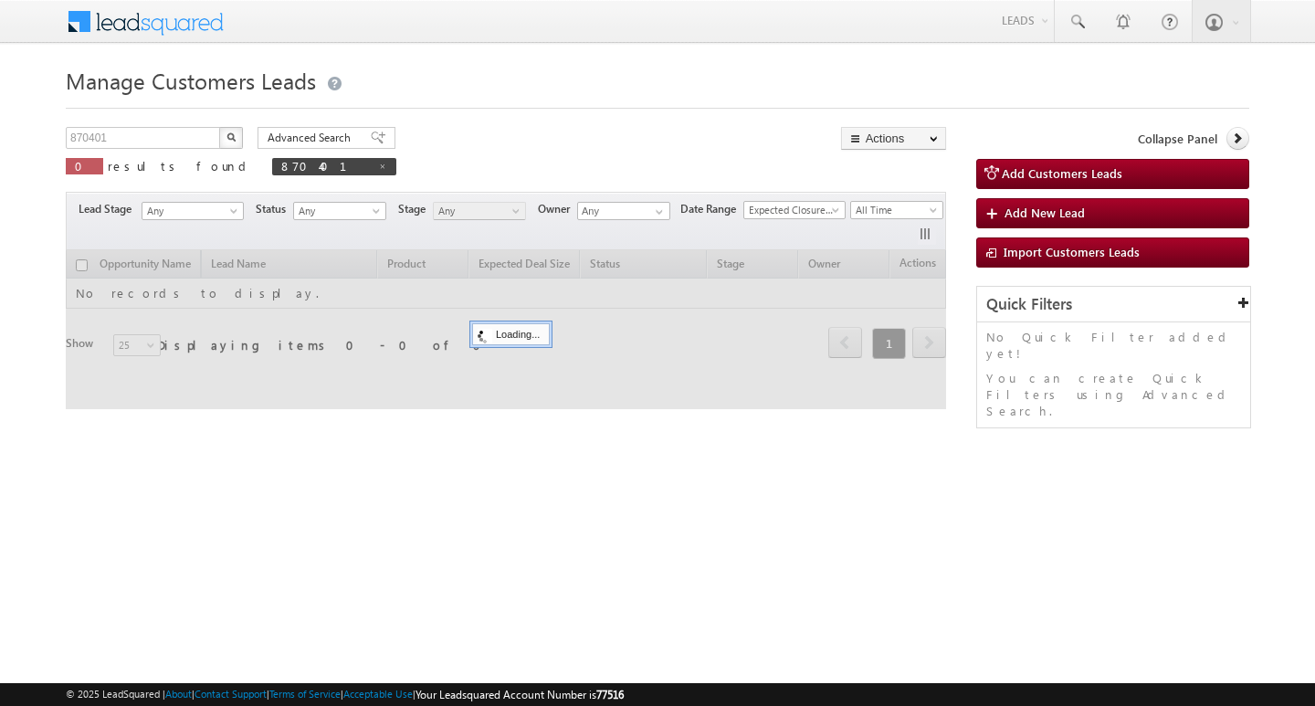  What do you see at coordinates (274, 209) in the screenshot?
I see `span: Status` at bounding box center [274, 209].